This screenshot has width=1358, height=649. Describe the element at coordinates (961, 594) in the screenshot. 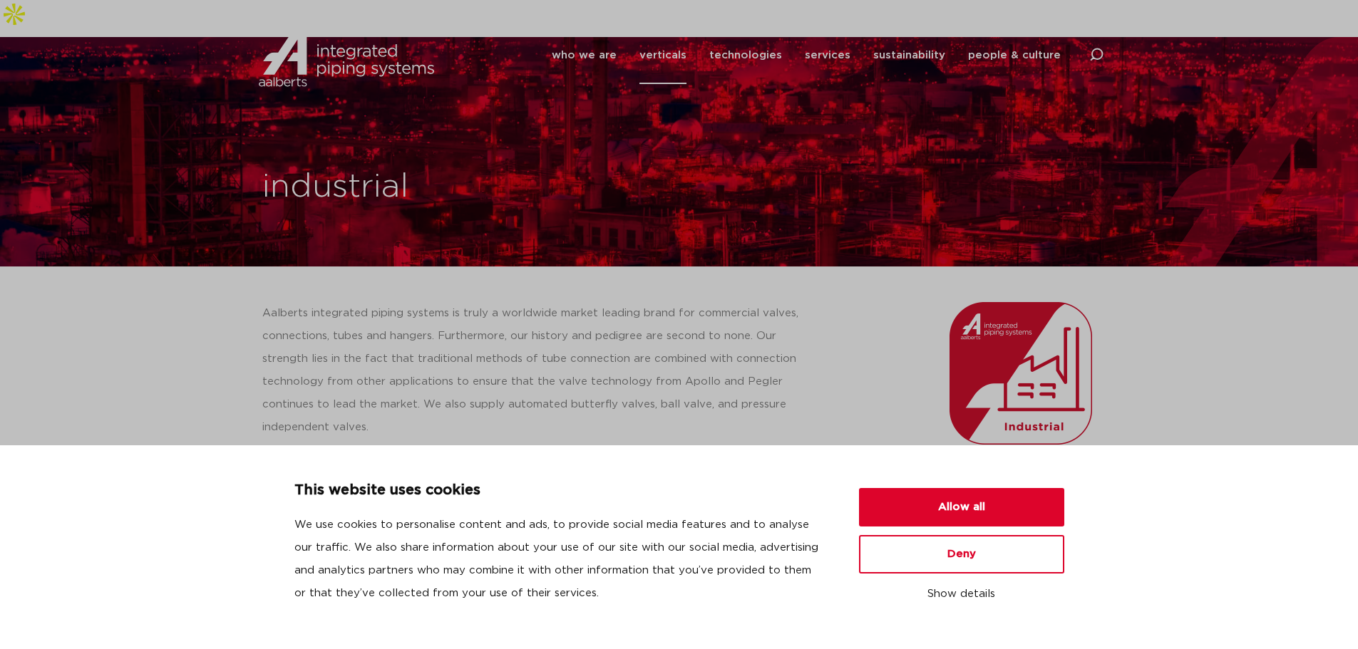

I see `button: Show details` at that location.